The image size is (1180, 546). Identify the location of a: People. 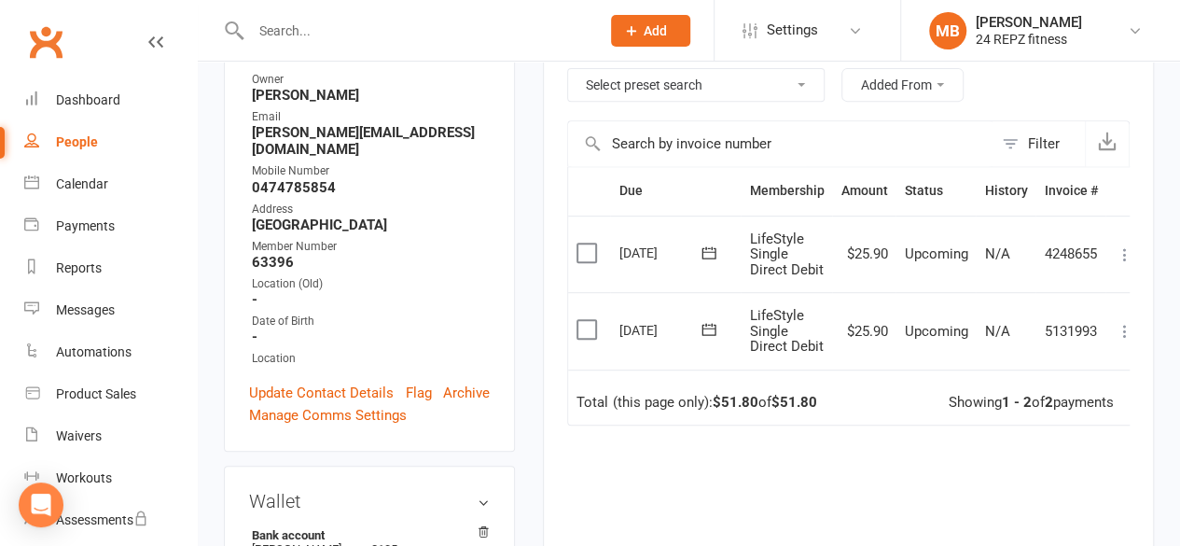
(110, 142).